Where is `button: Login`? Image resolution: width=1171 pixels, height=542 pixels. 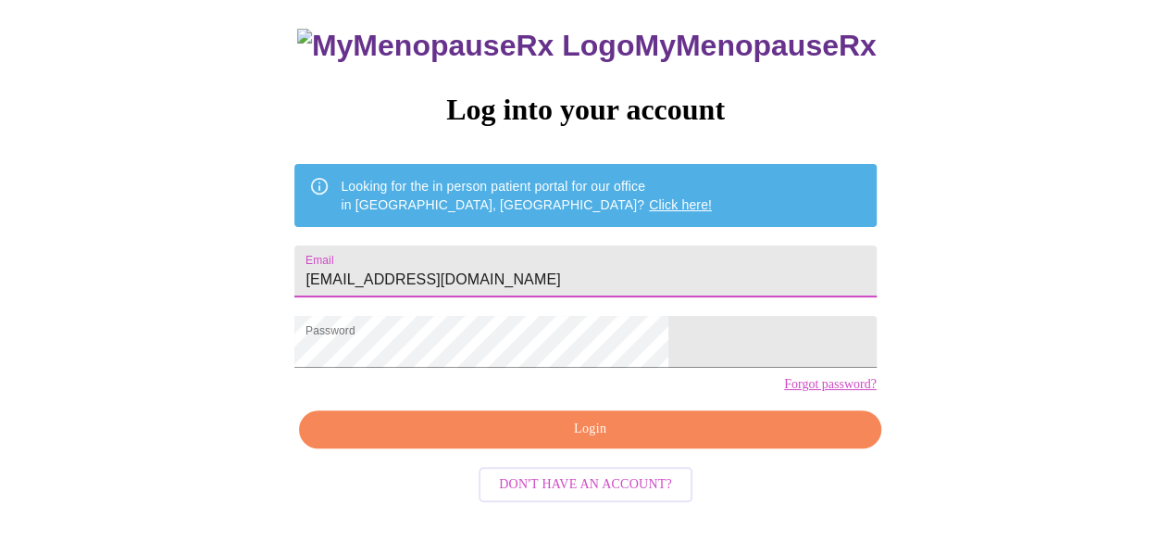
button: Login is located at coordinates (590, 429).